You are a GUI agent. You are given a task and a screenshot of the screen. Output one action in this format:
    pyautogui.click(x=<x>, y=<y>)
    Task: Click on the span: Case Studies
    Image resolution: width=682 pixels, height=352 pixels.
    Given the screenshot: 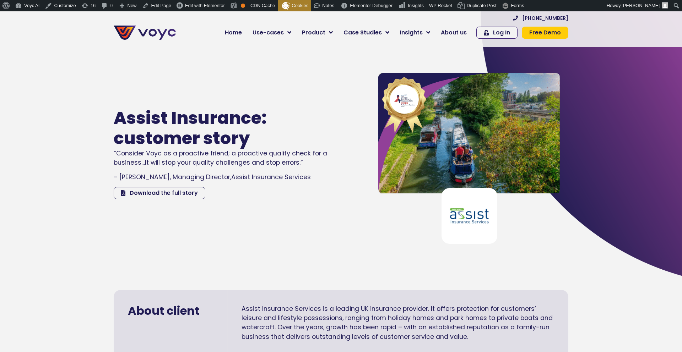 What is the action you would take?
    pyautogui.click(x=363, y=33)
    